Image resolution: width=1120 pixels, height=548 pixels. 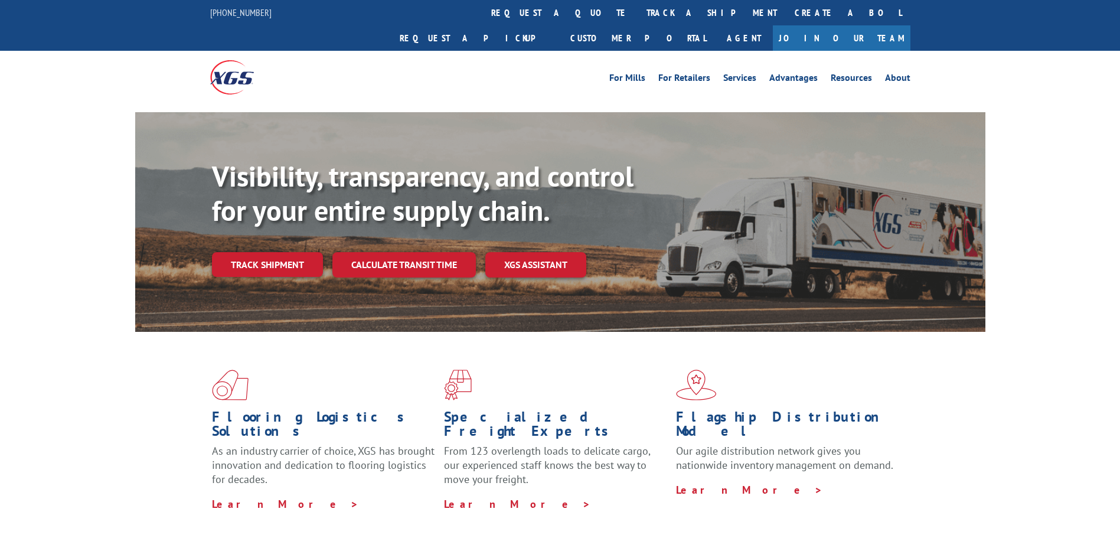 I want to click on img: xgs-icon-total-supply-chain-intelligence-red, so click(x=230, y=385).